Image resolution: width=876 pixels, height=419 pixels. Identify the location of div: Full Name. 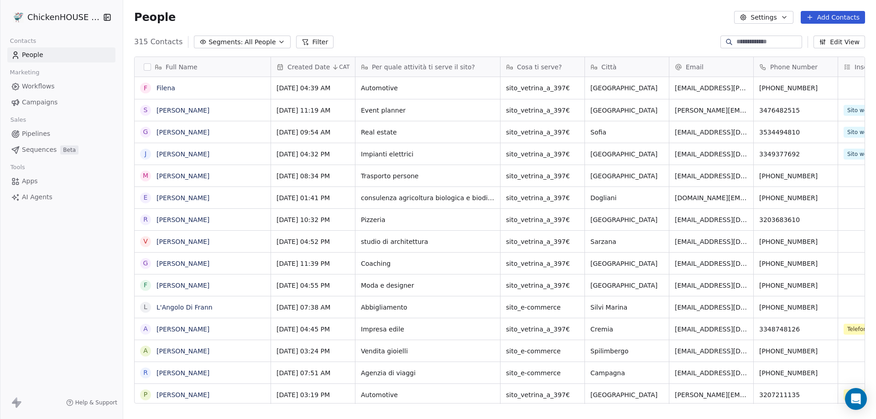
(202, 67).